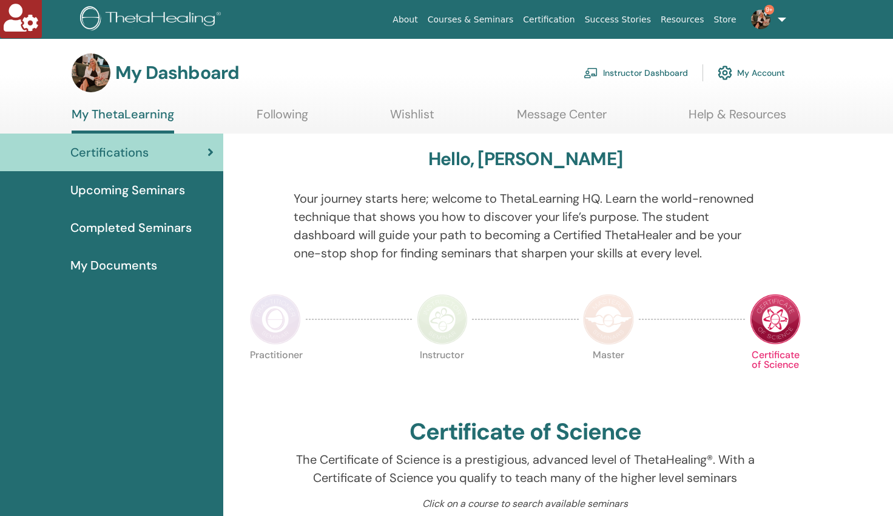 This screenshot has height=516, width=893. I want to click on a: My ThetaLearning, so click(123, 120).